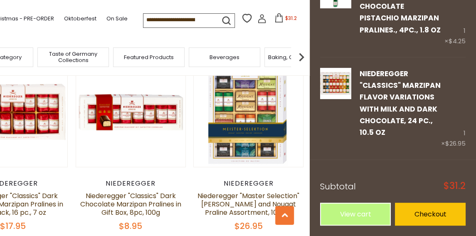  I want to click on span: $4.25, so click(457, 41).